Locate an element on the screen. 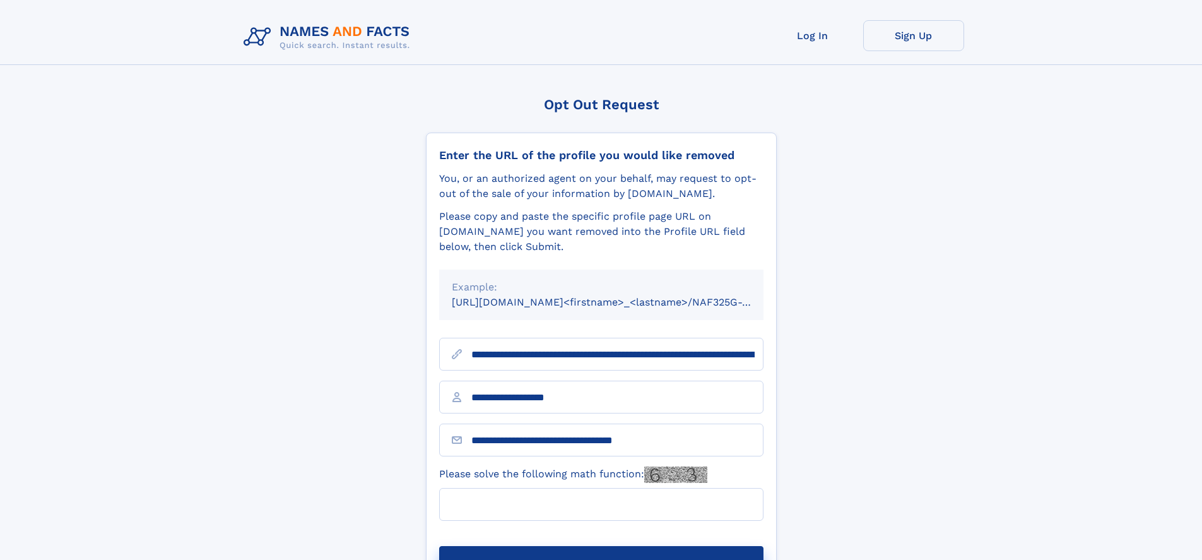 This screenshot has width=1202, height=560. a: Log In is located at coordinates (813, 35).